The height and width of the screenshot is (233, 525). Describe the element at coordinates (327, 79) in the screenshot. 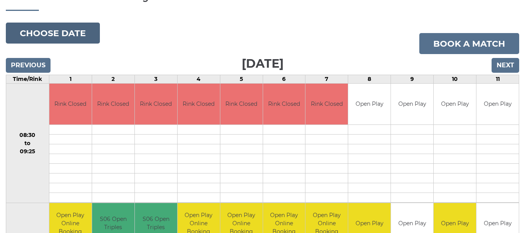

I see `td: 7` at that location.